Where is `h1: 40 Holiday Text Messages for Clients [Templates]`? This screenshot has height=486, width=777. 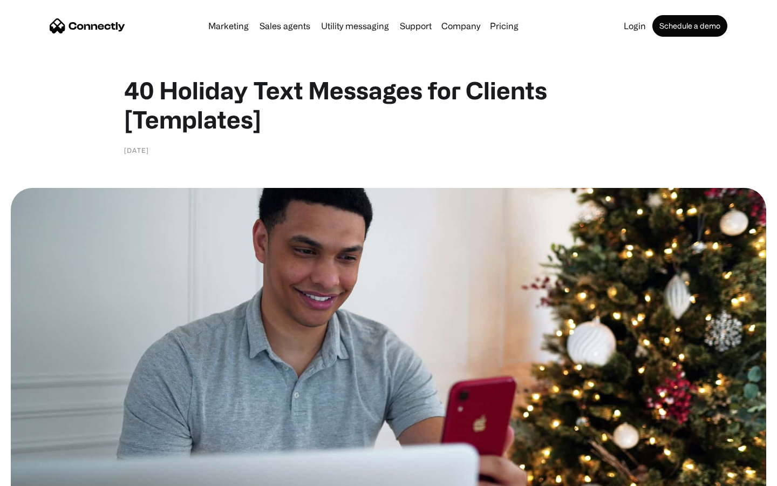 h1: 40 Holiday Text Messages for Clients [Templates] is located at coordinates (388, 105).